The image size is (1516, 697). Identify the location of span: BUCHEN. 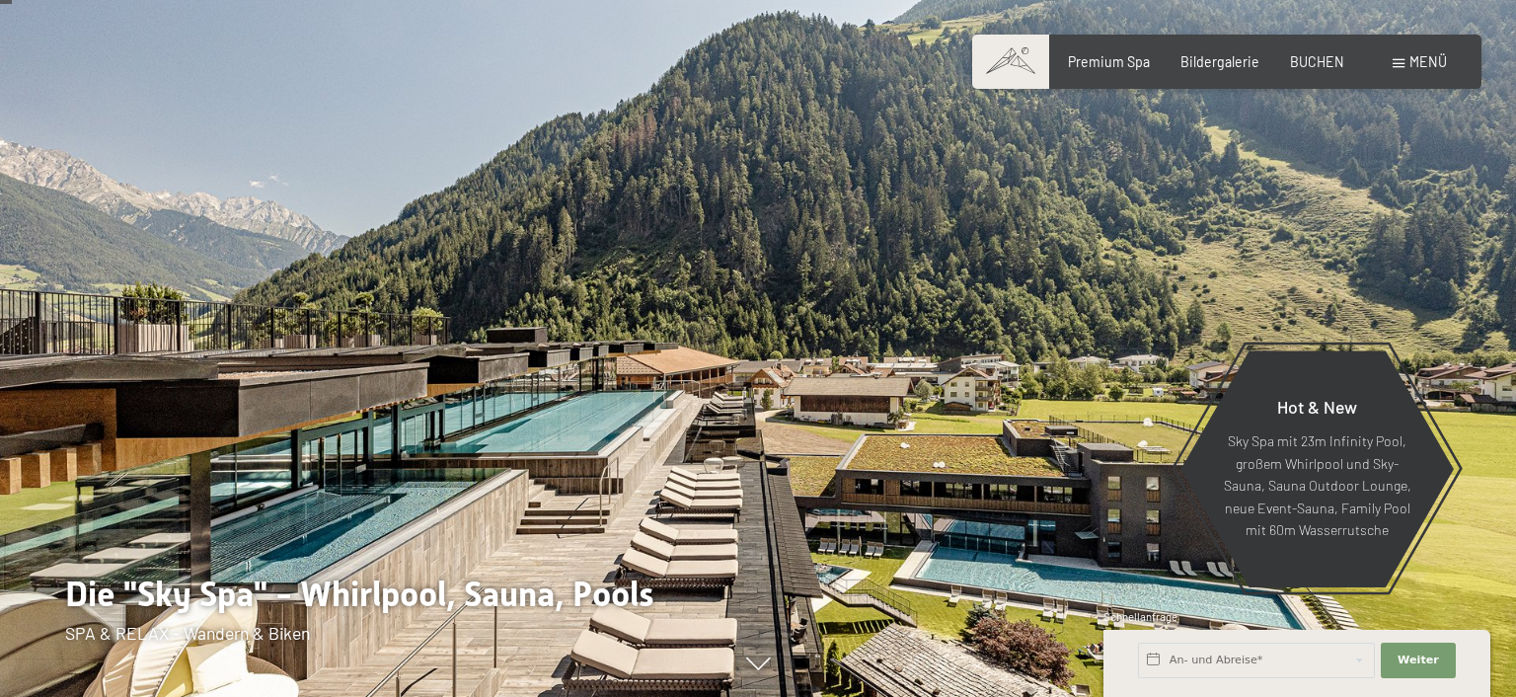
(1317, 61).